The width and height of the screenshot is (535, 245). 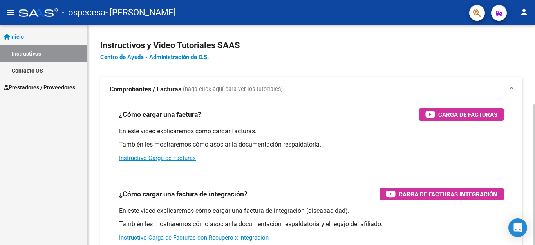 I want to click on span: Carga de Facturas Integración, so click(x=448, y=194).